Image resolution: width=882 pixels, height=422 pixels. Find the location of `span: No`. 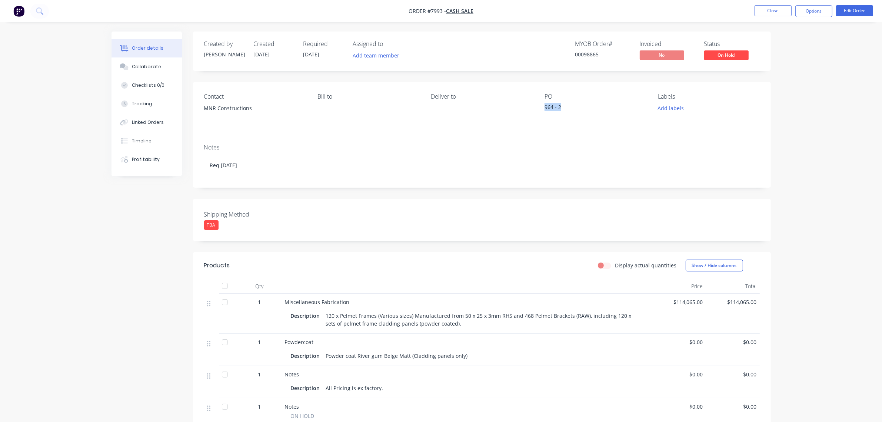

span: No is located at coordinates (662, 55).